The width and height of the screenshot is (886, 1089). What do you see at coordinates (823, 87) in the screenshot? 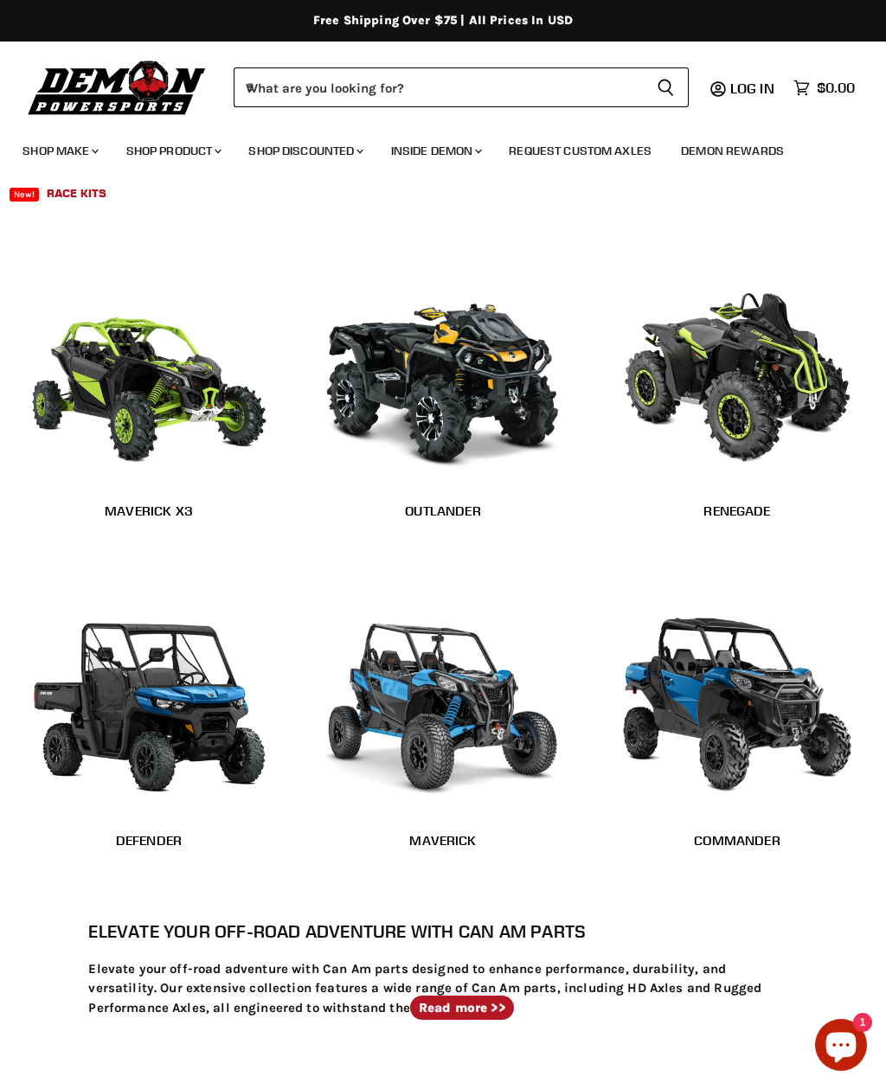
I see `a: $0.00` at bounding box center [823, 87].